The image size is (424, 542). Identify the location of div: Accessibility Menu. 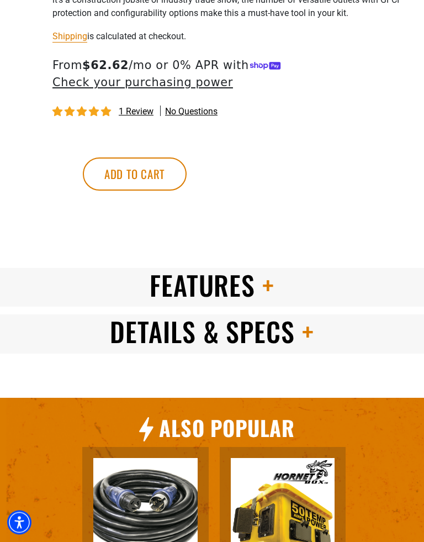
(19, 523).